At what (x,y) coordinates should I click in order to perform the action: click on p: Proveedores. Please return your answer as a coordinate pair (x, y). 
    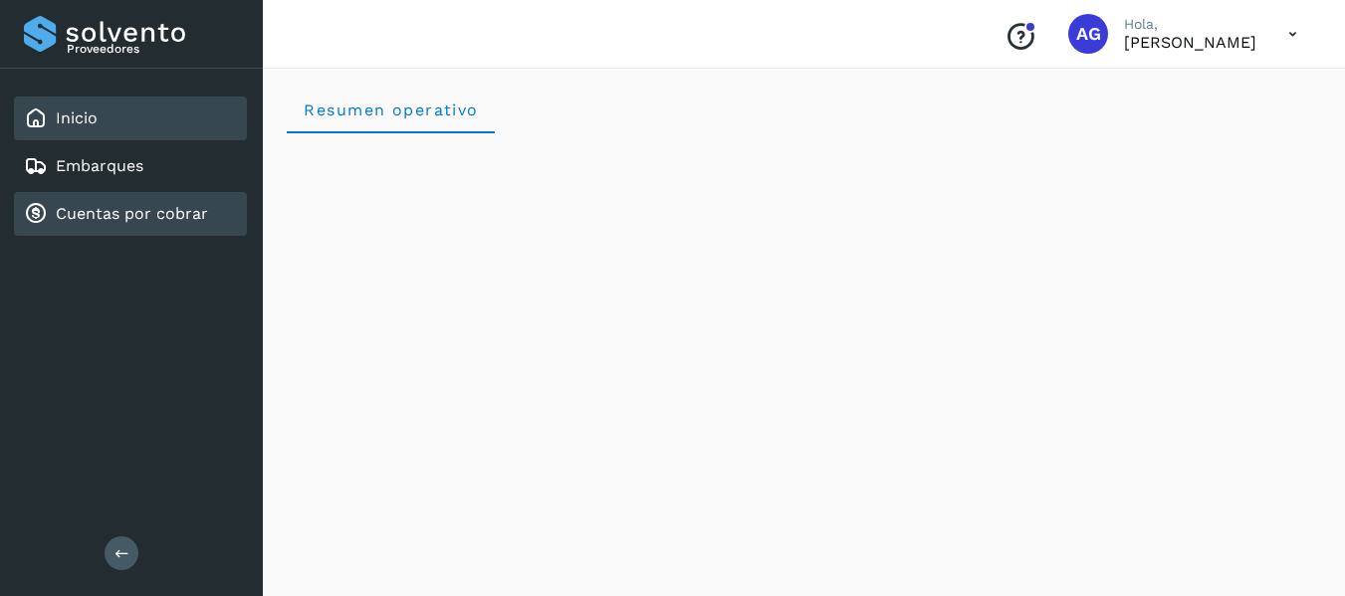
    Looking at the image, I should click on (152, 49).